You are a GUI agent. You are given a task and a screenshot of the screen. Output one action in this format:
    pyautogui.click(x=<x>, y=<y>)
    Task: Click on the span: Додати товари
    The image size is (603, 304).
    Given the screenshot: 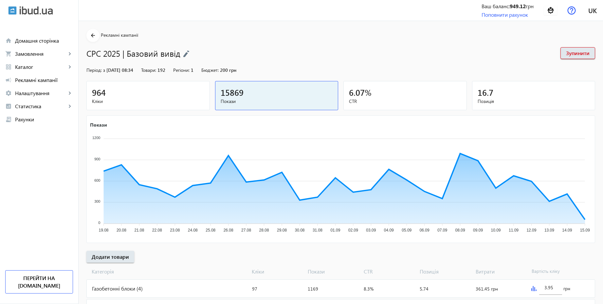 What is the action you would take?
    pyautogui.click(x=110, y=256)
    